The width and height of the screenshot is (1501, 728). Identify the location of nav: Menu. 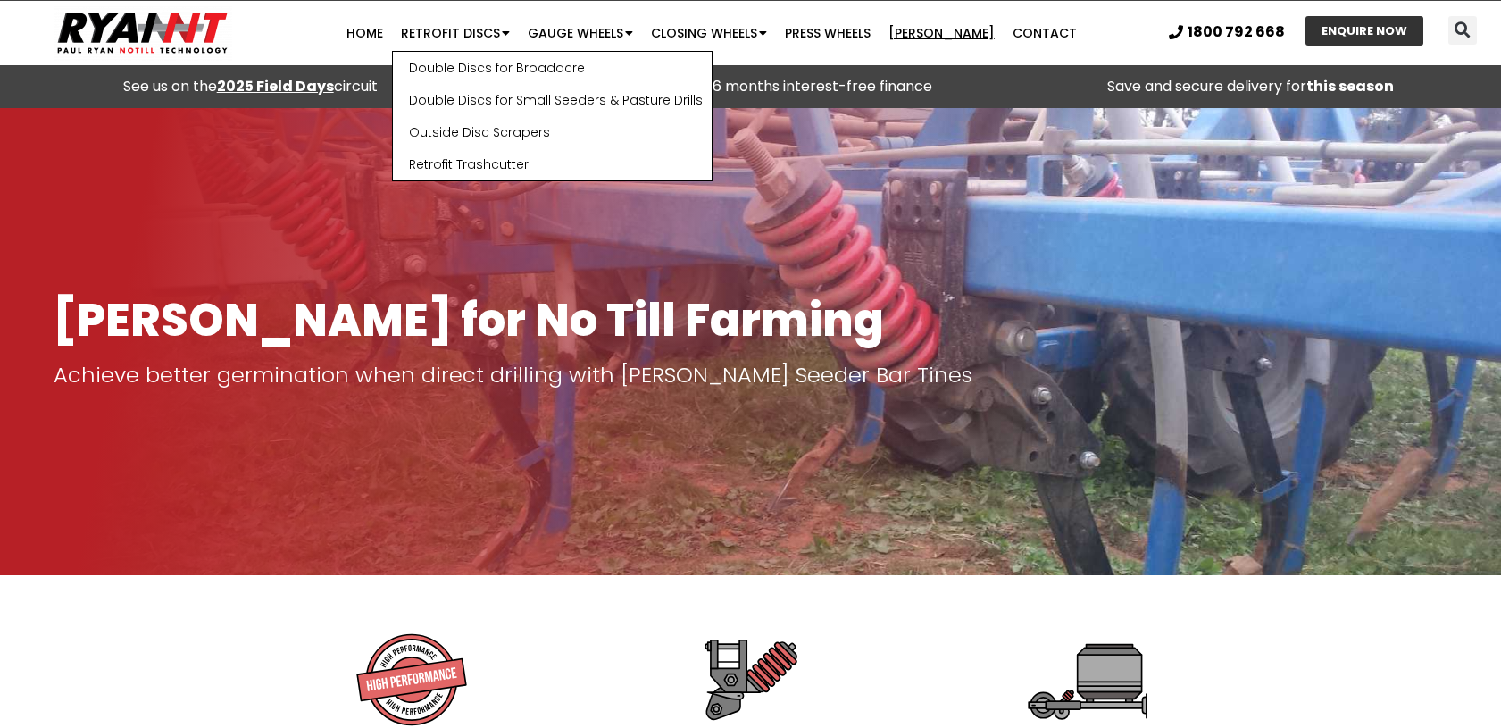
(712, 33).